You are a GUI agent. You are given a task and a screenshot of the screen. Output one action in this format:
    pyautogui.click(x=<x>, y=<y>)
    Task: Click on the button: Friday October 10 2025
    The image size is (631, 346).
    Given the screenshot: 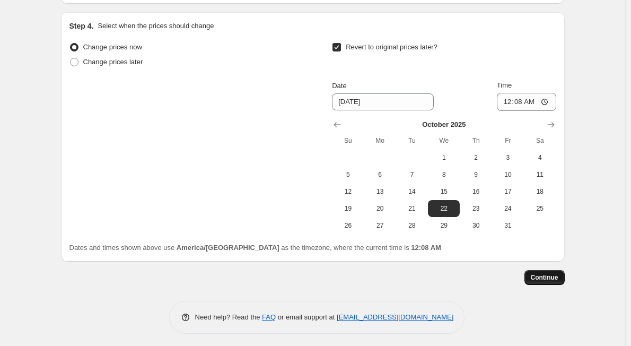 What is the action you would take?
    pyautogui.click(x=508, y=174)
    